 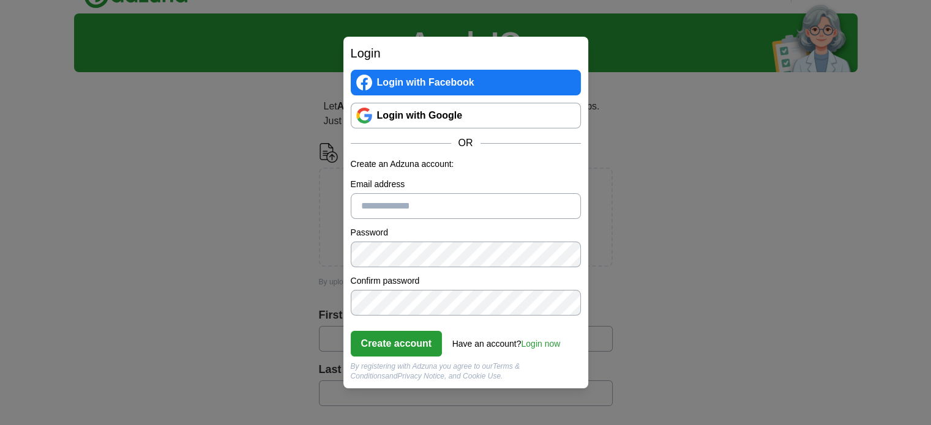 What do you see at coordinates (420, 376) in the screenshot?
I see `a: Privacy Notice` at bounding box center [420, 376].